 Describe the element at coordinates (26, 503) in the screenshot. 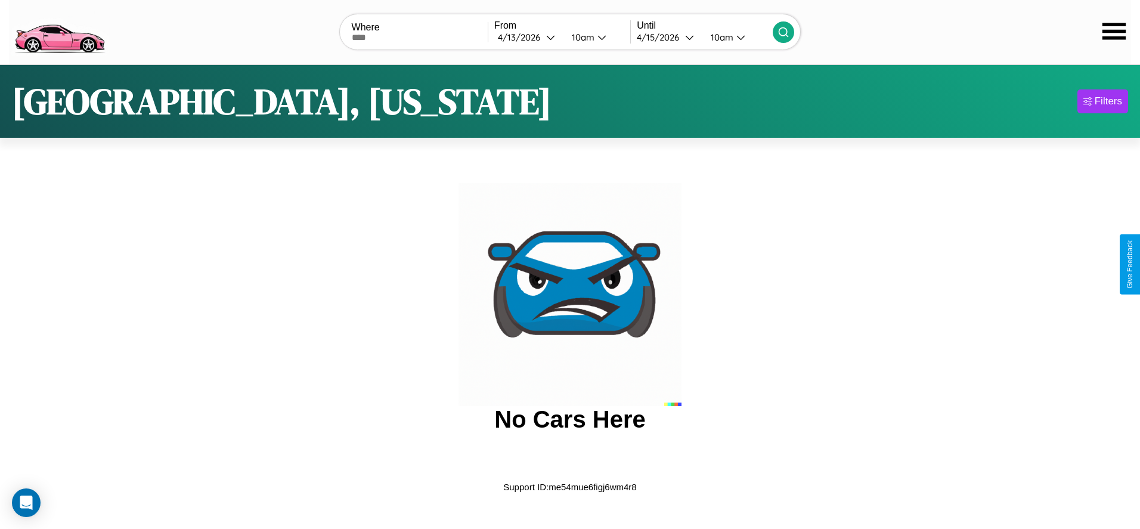

I see `div: Open Intercom Messenger` at that location.